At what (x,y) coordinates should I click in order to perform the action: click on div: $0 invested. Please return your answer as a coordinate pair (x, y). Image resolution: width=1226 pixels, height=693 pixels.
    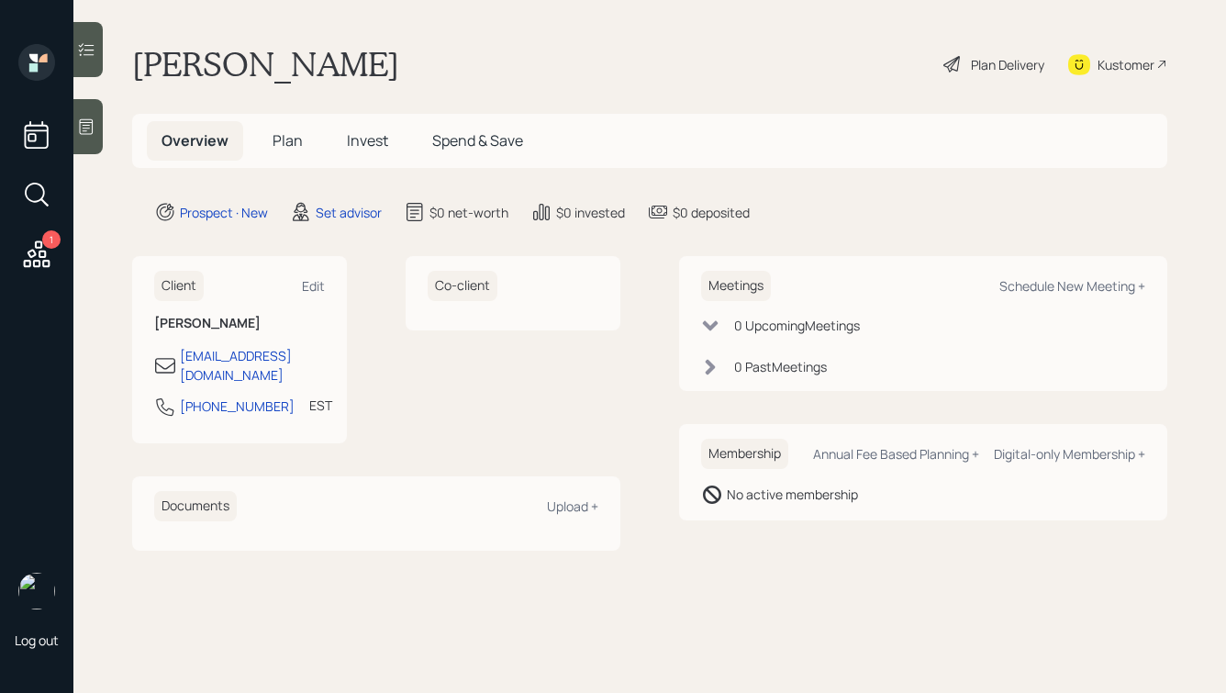
    Looking at the image, I should click on (590, 212).